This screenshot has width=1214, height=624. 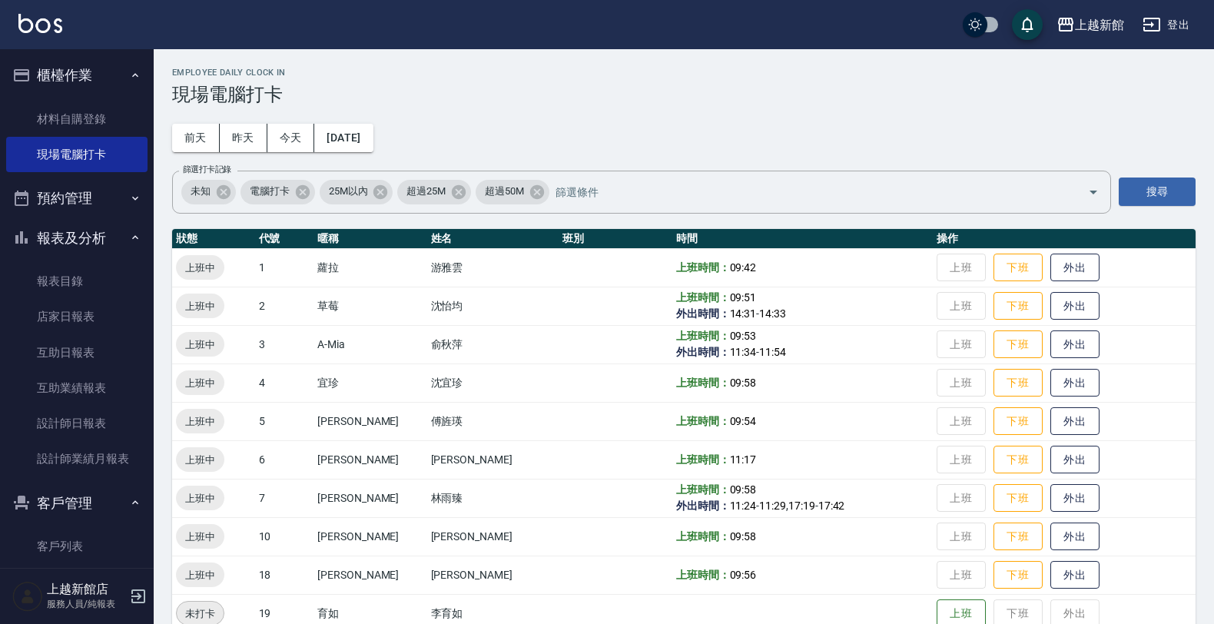 What do you see at coordinates (493, 239) in the screenshot?
I see `th: 姓名` at bounding box center [493, 239].